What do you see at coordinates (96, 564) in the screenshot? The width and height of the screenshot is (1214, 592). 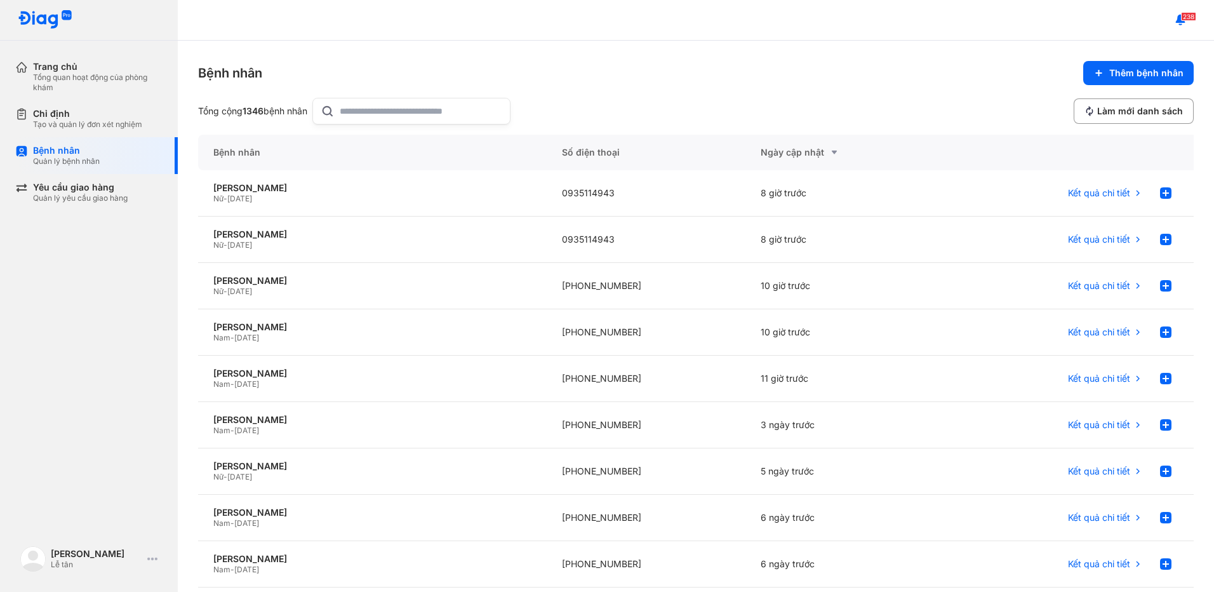 I see `div: Lễ tân` at bounding box center [96, 564].